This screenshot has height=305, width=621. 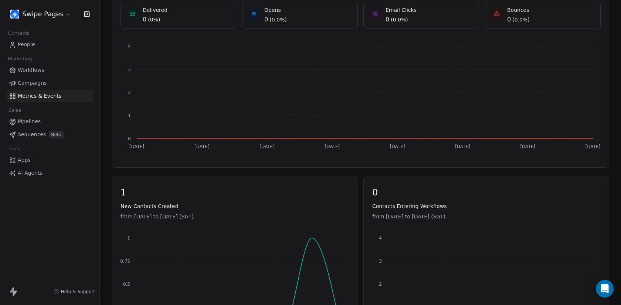 I want to click on span: Metrics & Events, so click(x=40, y=96).